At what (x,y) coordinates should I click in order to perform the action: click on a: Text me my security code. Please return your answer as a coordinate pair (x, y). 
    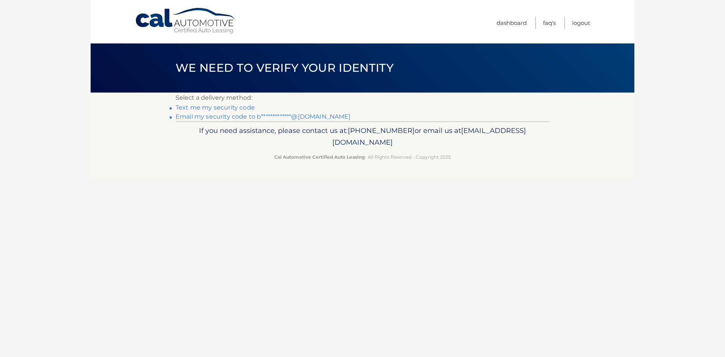
    Looking at the image, I should click on (215, 107).